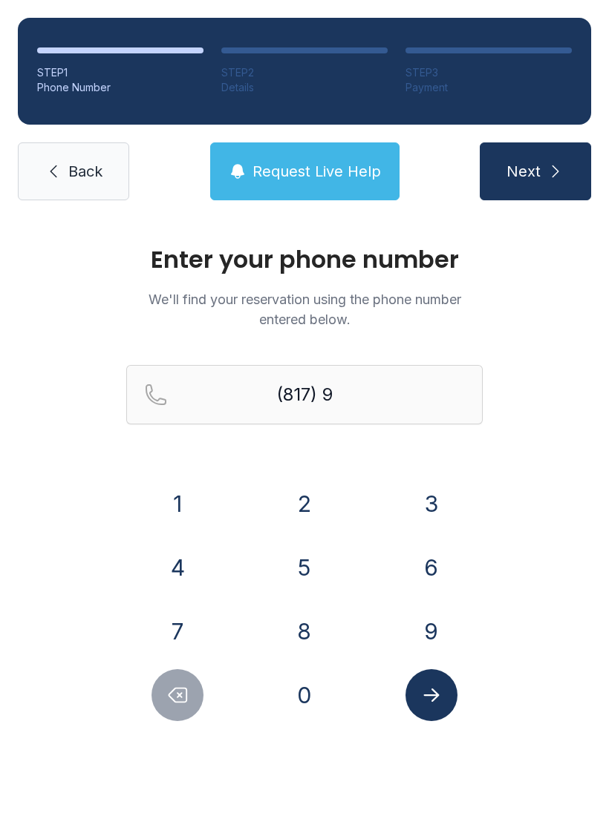  Describe the element at coordinates (488, 88) in the screenshot. I see `div: Payment` at that location.